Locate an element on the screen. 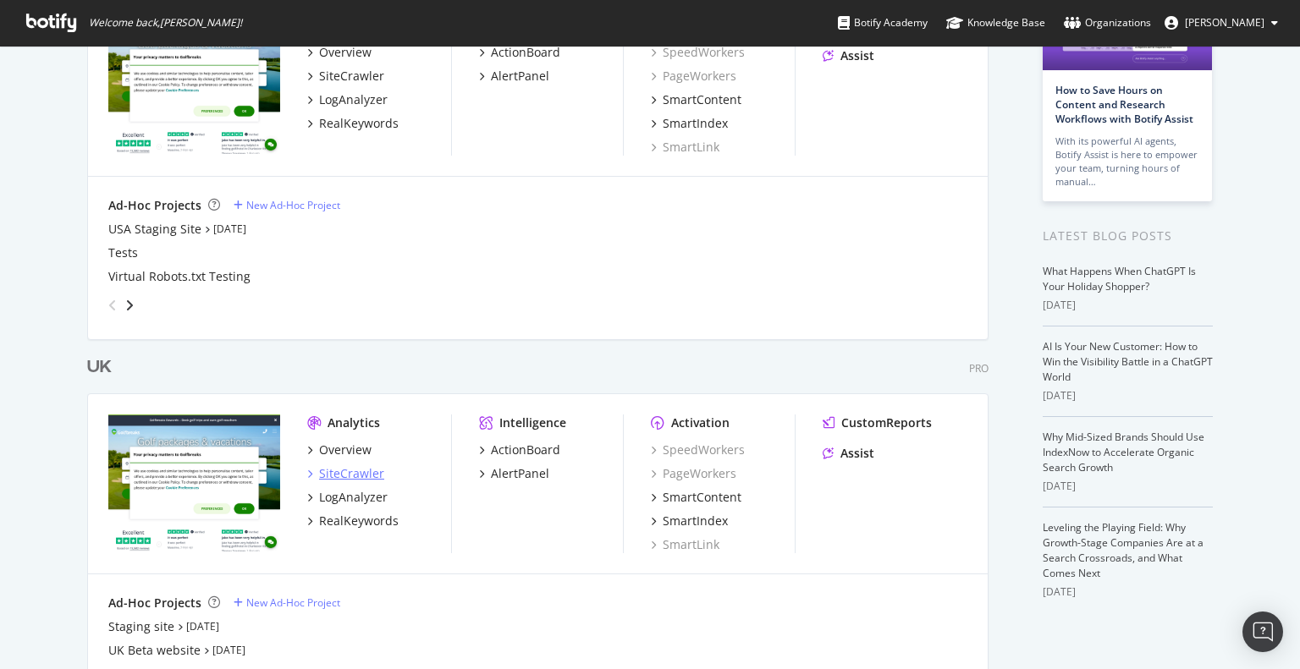  div: Knowledge Base is located at coordinates (995, 23).